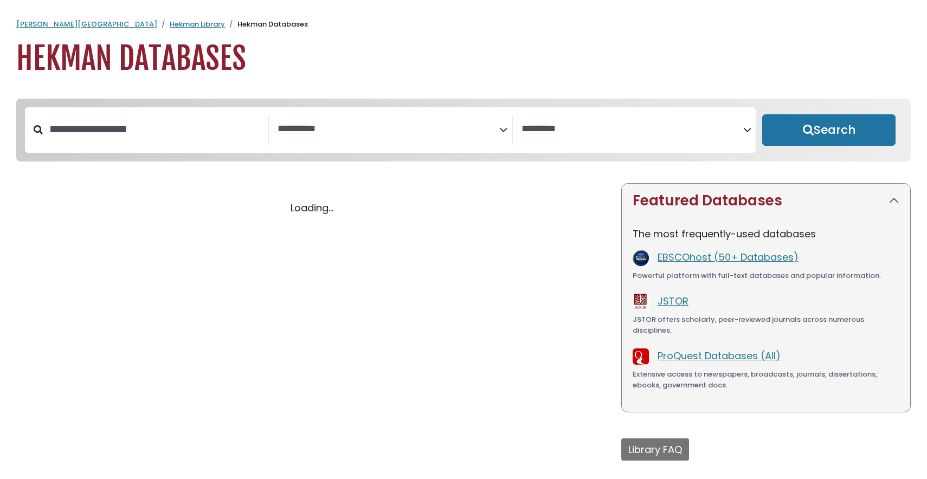  I want to click on div: Loading..., so click(312, 208).